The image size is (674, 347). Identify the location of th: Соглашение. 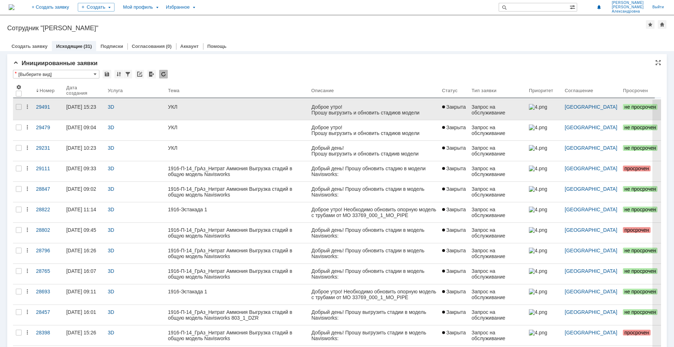
(591, 90).